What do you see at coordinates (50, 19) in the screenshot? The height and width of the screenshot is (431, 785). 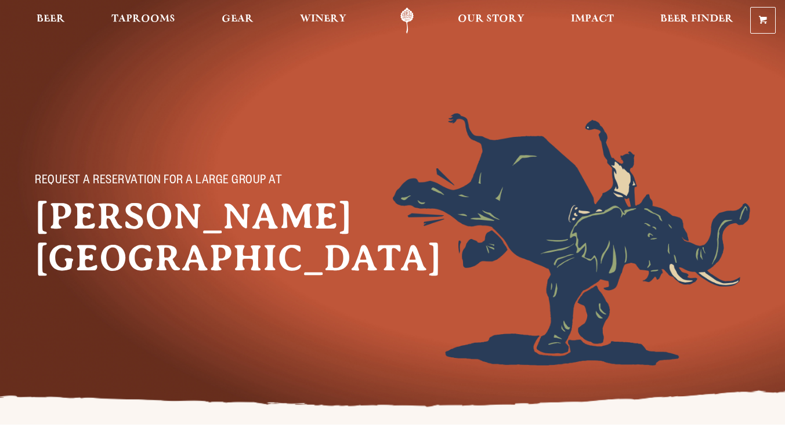 I see `span: Beer` at bounding box center [50, 19].